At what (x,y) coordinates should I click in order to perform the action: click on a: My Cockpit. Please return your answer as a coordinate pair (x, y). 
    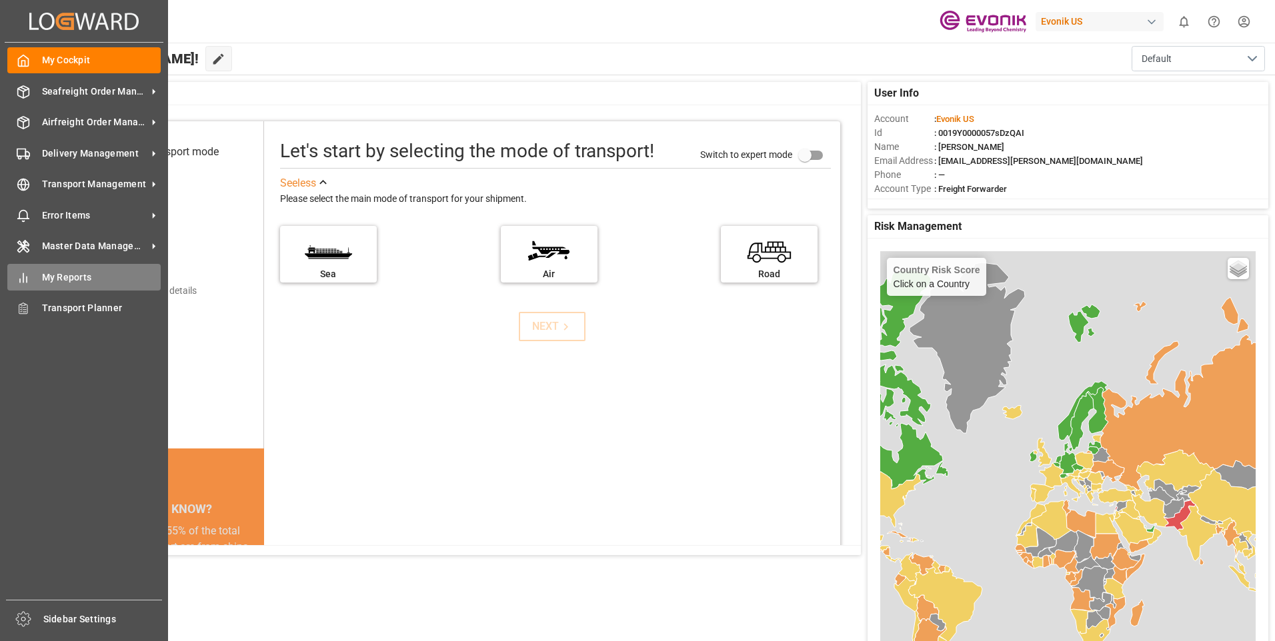
    Looking at the image, I should click on (84, 60).